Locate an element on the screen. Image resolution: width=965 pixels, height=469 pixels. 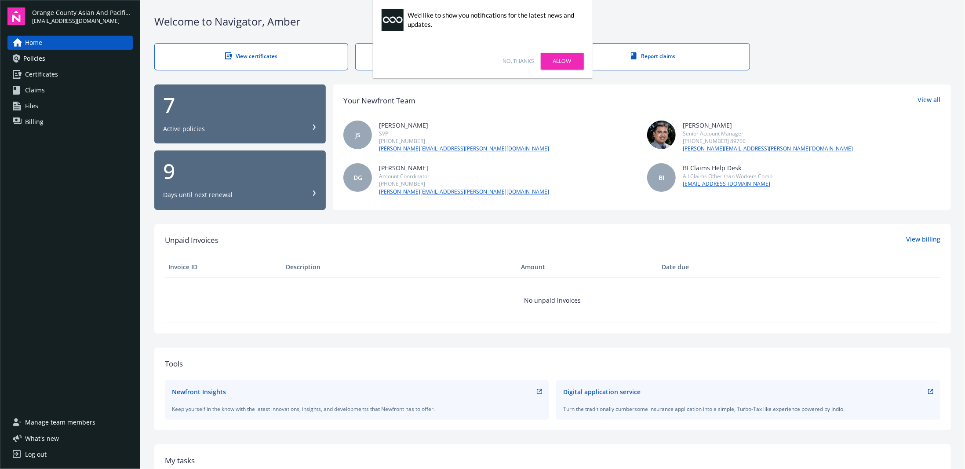
div: We'd like to show you notifications for the latest news and updates. is located at coordinates (494, 20).